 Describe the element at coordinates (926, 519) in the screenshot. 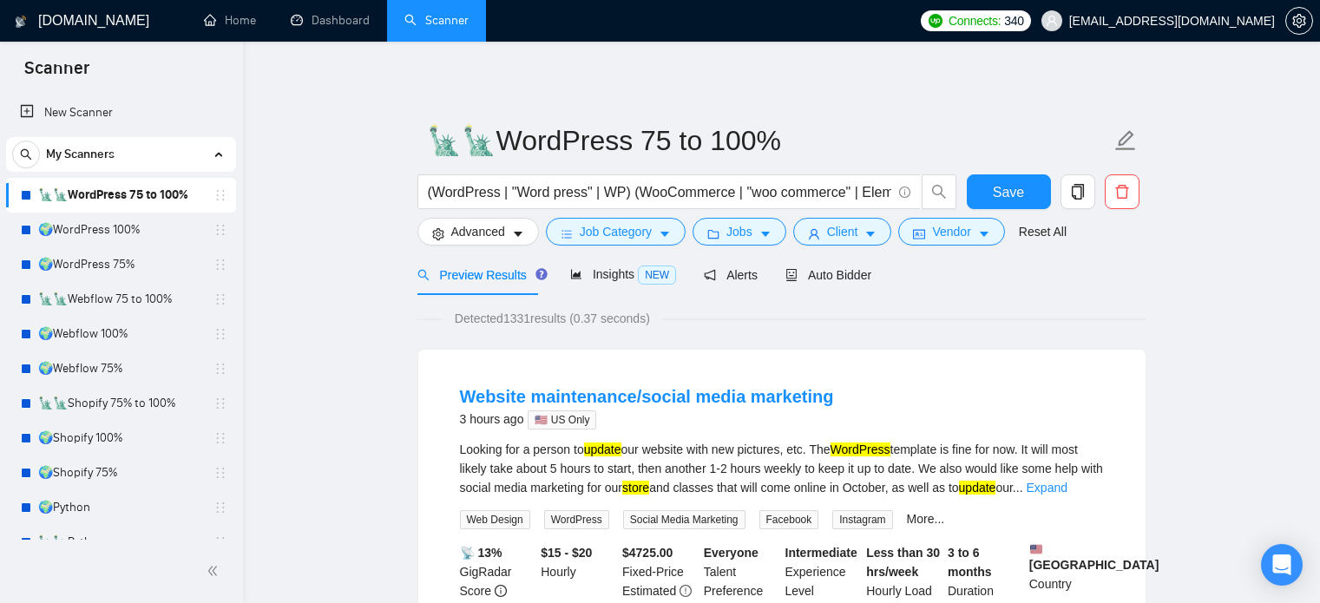

I see `a: More...` at that location.